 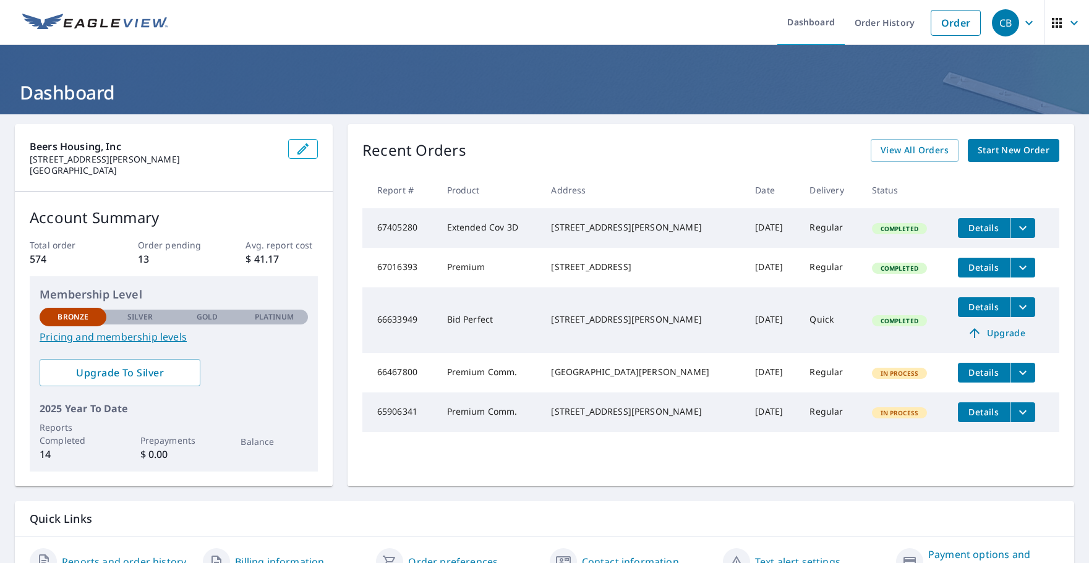 What do you see at coordinates (174, 409) in the screenshot?
I see `p: 2025 Year To Date` at bounding box center [174, 409].